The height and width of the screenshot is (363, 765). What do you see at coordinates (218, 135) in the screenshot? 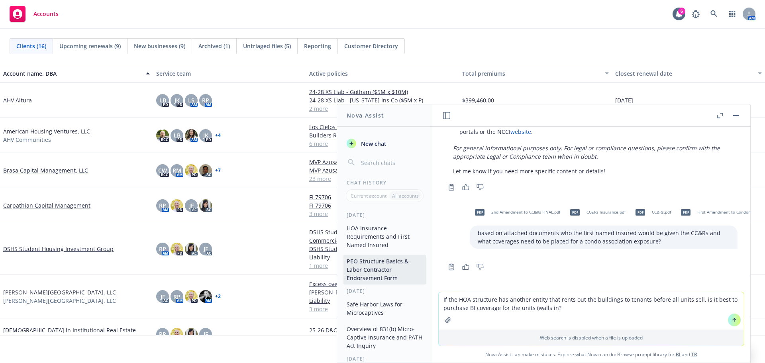
I see `a: + 4` at bounding box center [218, 135].